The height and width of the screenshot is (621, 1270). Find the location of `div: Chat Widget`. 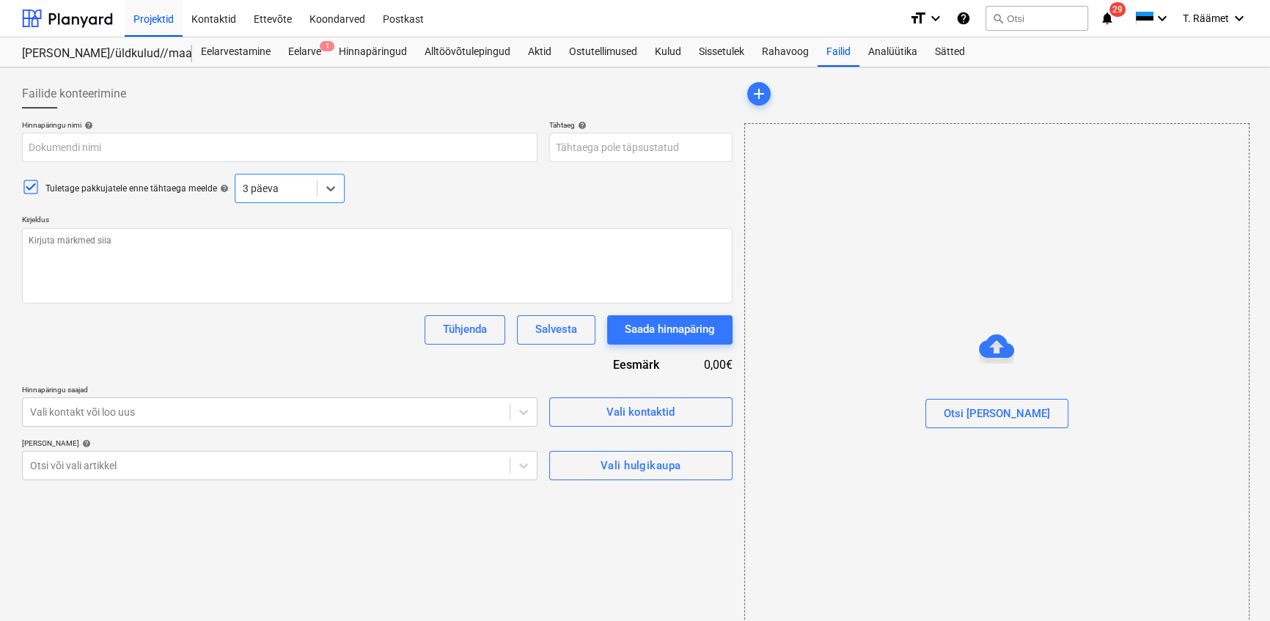

div: Chat Widget is located at coordinates (1233, 586).